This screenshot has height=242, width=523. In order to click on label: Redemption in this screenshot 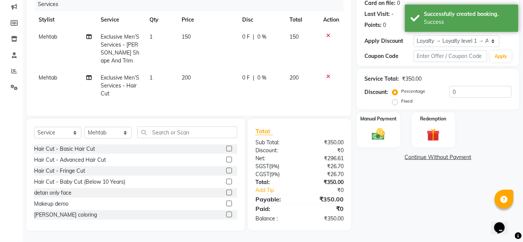, I will do `click(433, 119)`.